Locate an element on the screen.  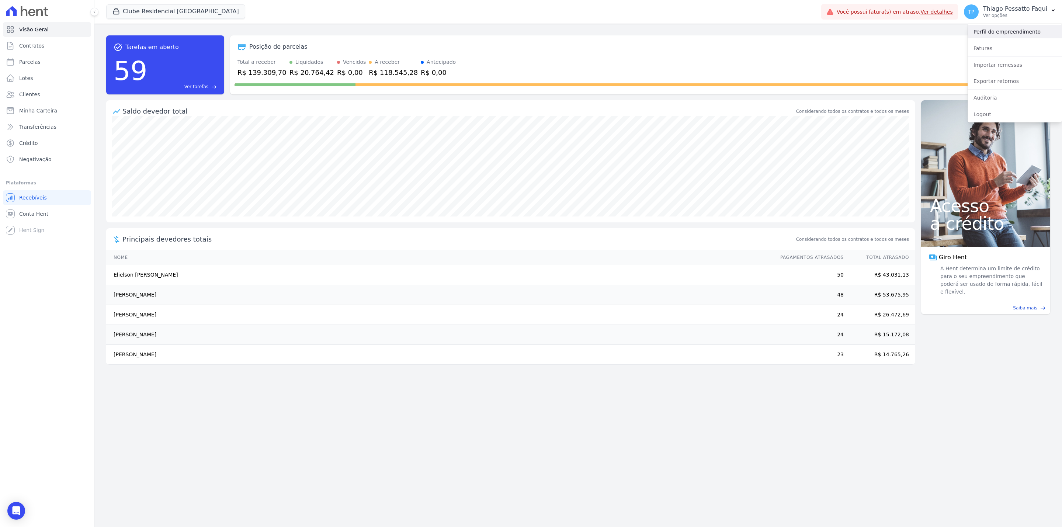
td: 48 is located at coordinates (809, 295).